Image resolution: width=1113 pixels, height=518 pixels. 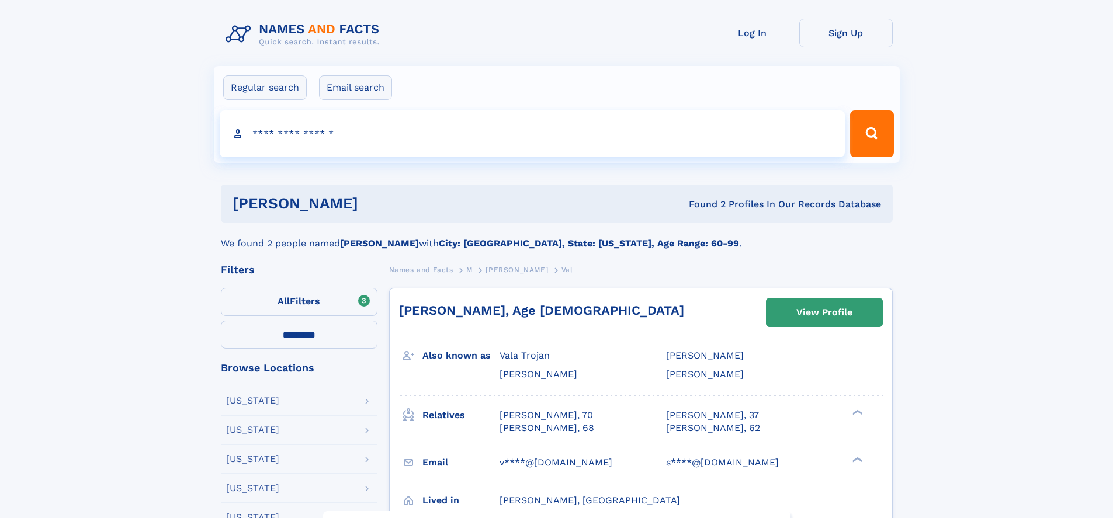 I want to click on label: Filters, so click(x=299, y=302).